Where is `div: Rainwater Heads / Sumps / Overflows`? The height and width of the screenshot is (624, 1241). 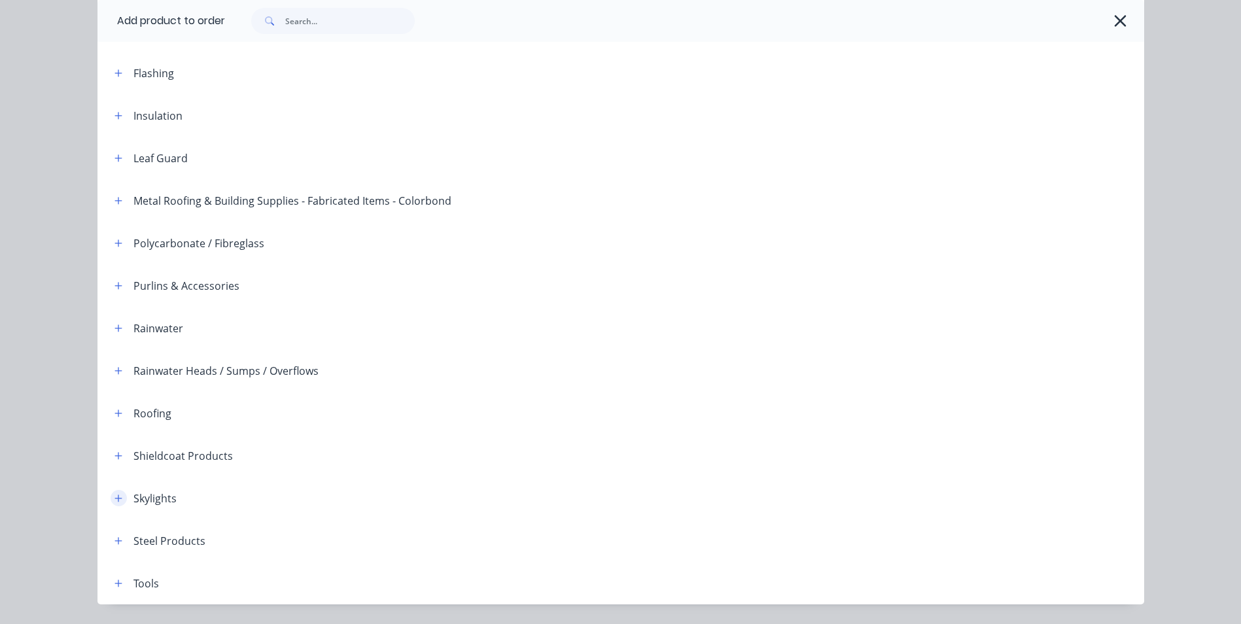
div: Rainwater Heads / Sumps / Overflows is located at coordinates (226, 371).